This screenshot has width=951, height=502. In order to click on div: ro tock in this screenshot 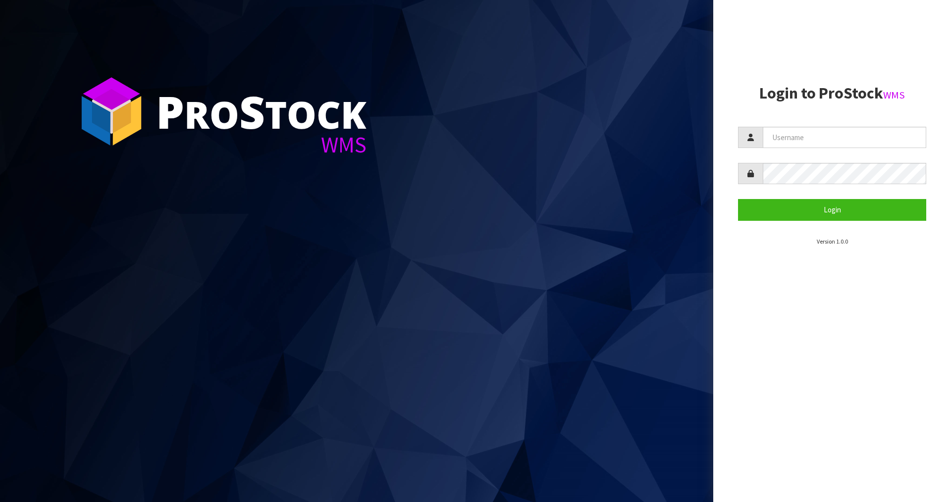, I will do `click(261, 111)`.